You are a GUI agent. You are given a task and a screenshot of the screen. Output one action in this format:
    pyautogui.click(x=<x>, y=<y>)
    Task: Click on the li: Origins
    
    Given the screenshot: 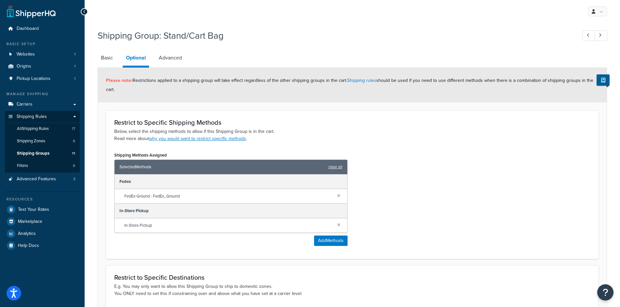 What is the action you would take?
    pyautogui.click(x=42, y=66)
    